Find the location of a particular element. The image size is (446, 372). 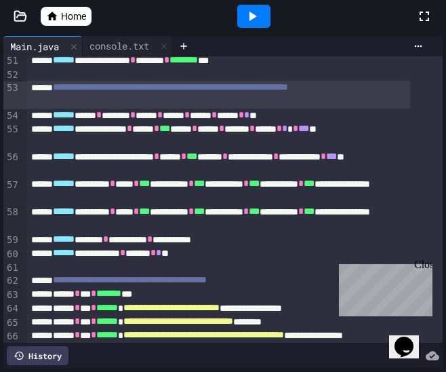

div: 53 is located at coordinates (12, 95).